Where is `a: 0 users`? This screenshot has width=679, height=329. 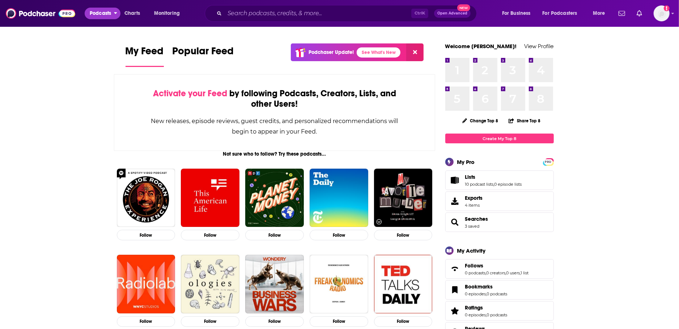
a: 0 users is located at coordinates (513, 273).